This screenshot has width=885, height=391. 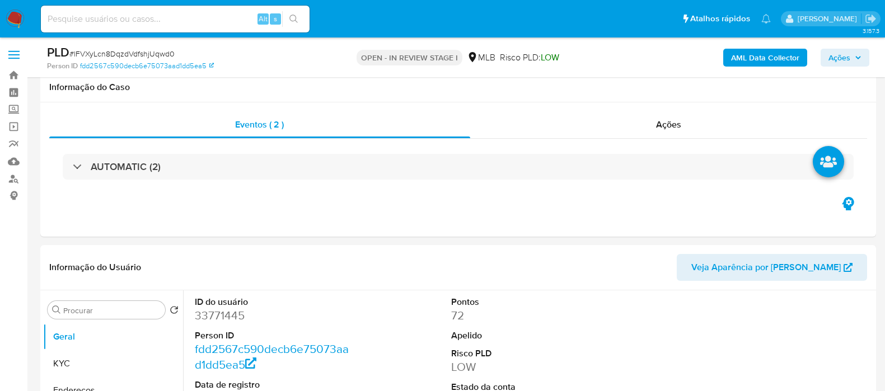 I want to click on dd: LOW, so click(x=531, y=367).